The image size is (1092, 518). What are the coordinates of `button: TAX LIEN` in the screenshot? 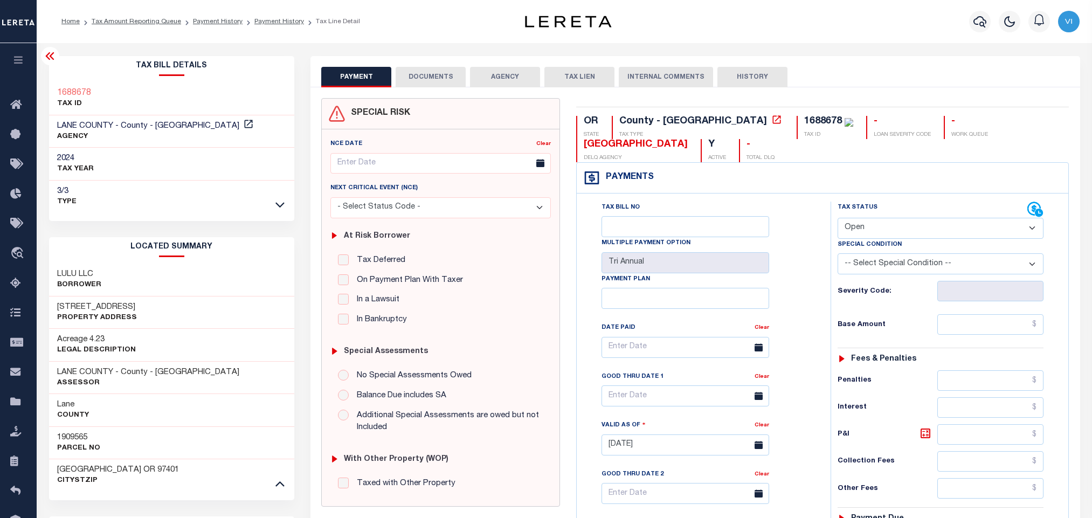 It's located at (580, 77).